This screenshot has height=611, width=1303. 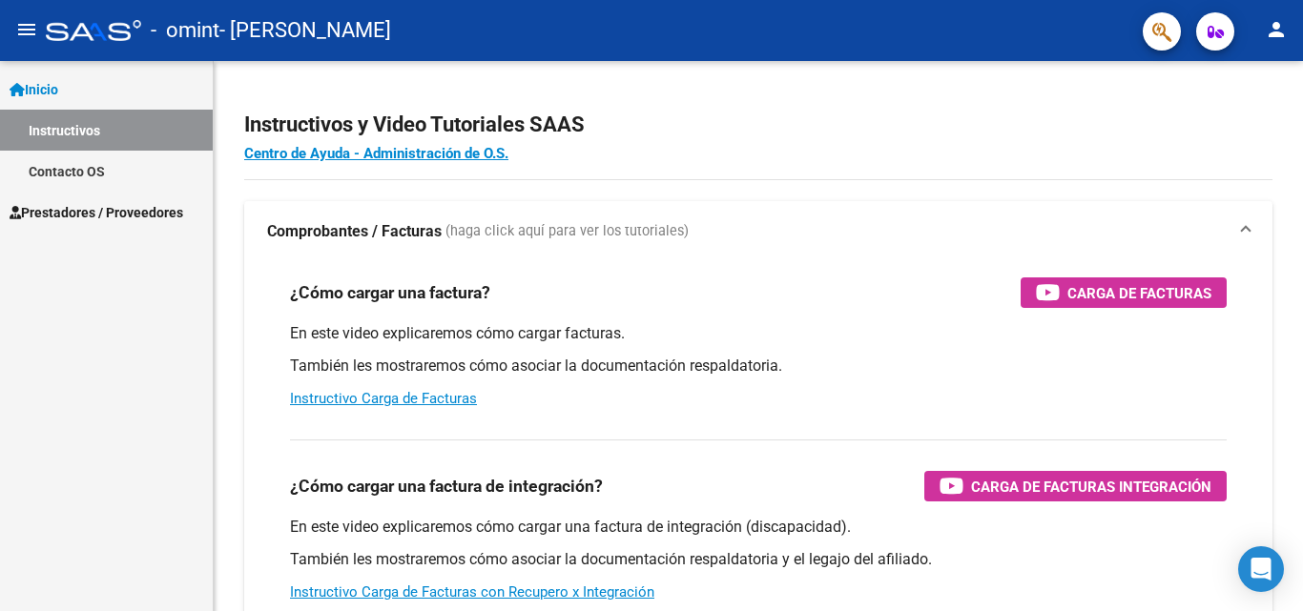 What do you see at coordinates (758, 560) in the screenshot?
I see `p: También les mostraremos cómo asociar la documentación respaldatoria y el legajo del afiliado.` at bounding box center [758, 560].